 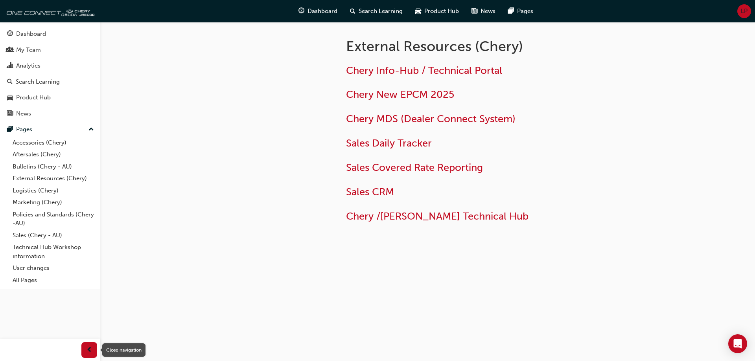 What do you see at coordinates (370, 192) in the screenshot?
I see `a: Sales CRM` at bounding box center [370, 192].